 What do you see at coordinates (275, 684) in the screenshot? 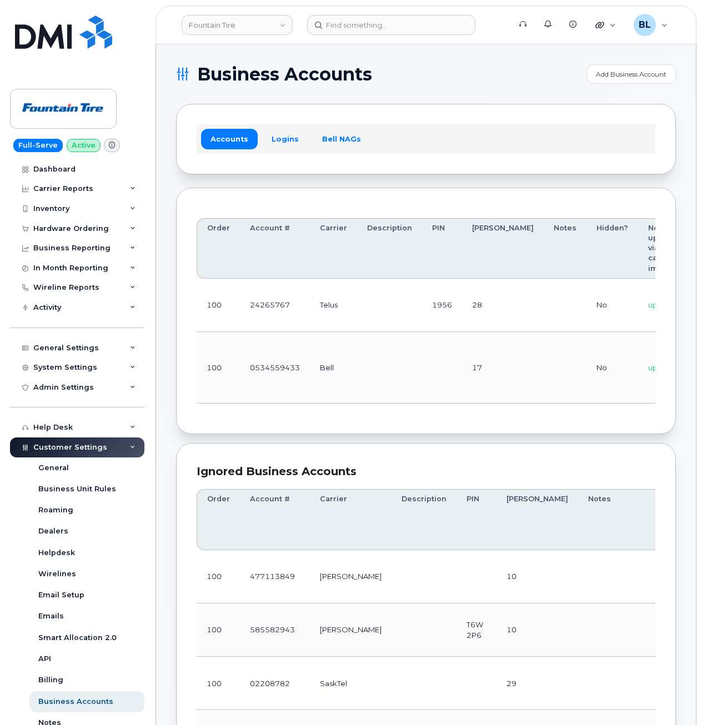
I see `td: 02208782` at bounding box center [275, 684].